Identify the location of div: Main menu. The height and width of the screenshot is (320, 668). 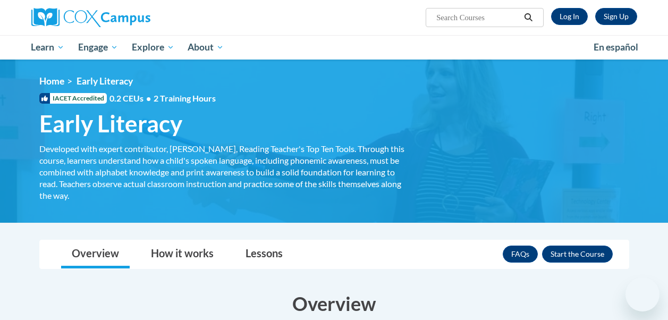
(334, 47).